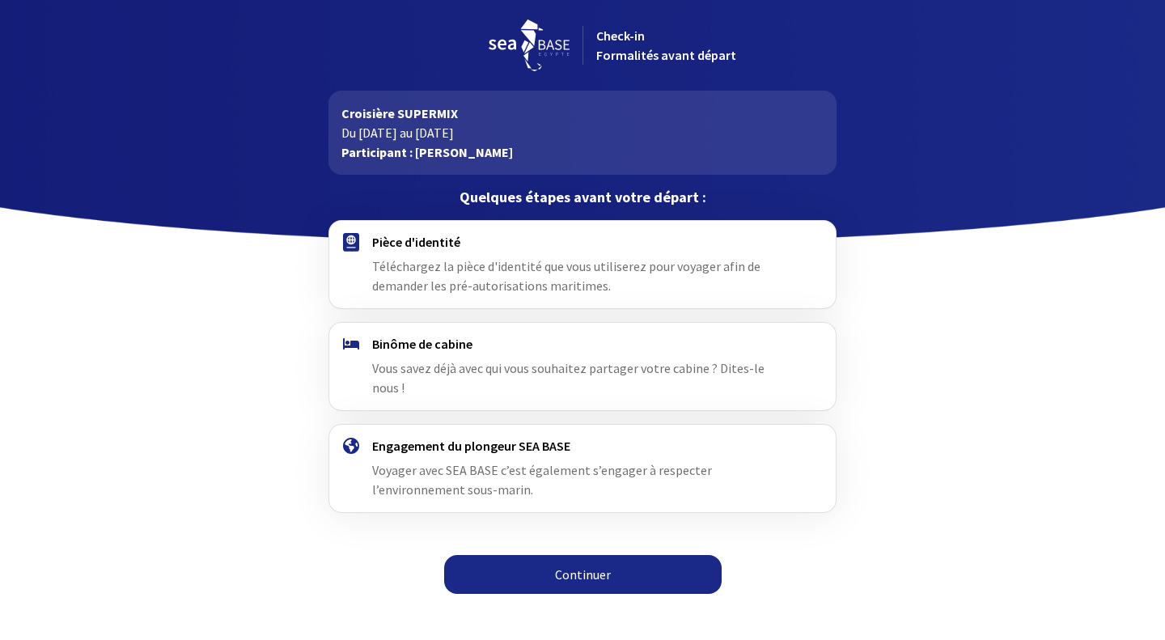 The width and height of the screenshot is (1165, 640). What do you see at coordinates (582, 344) in the screenshot?
I see `h4: Binôme de cabine` at bounding box center [582, 344].